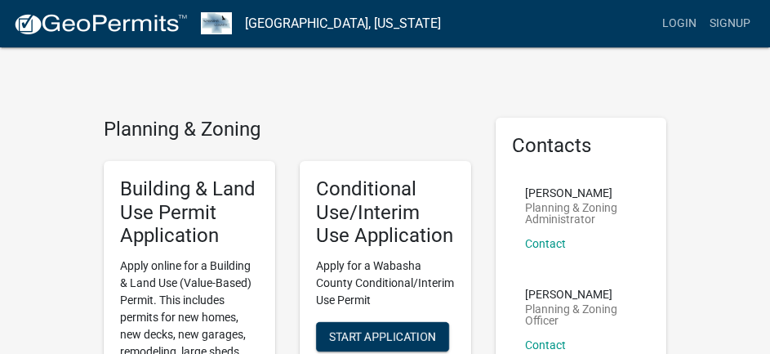 The height and width of the screenshot is (354, 770). I want to click on h5: Building & Land Use Permit Application, so click(189, 212).